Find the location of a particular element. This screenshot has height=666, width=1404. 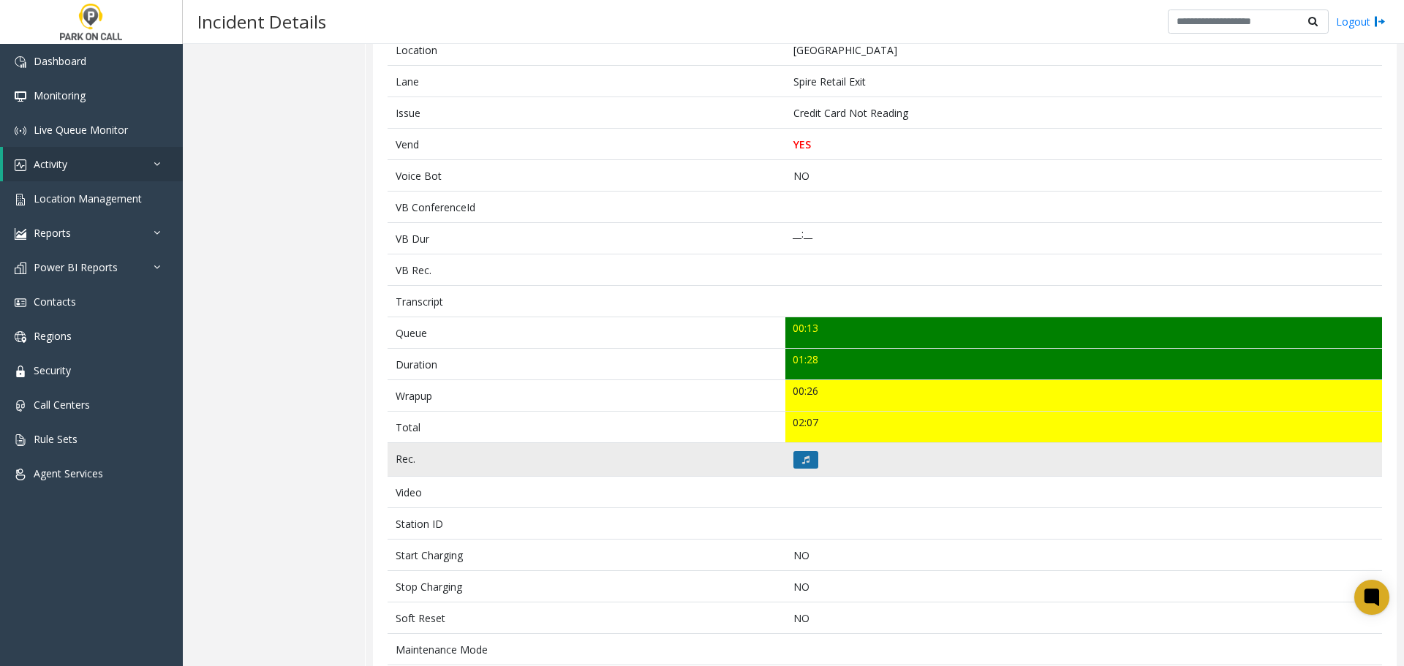

td: VB ConferenceId is located at coordinates (586, 207).